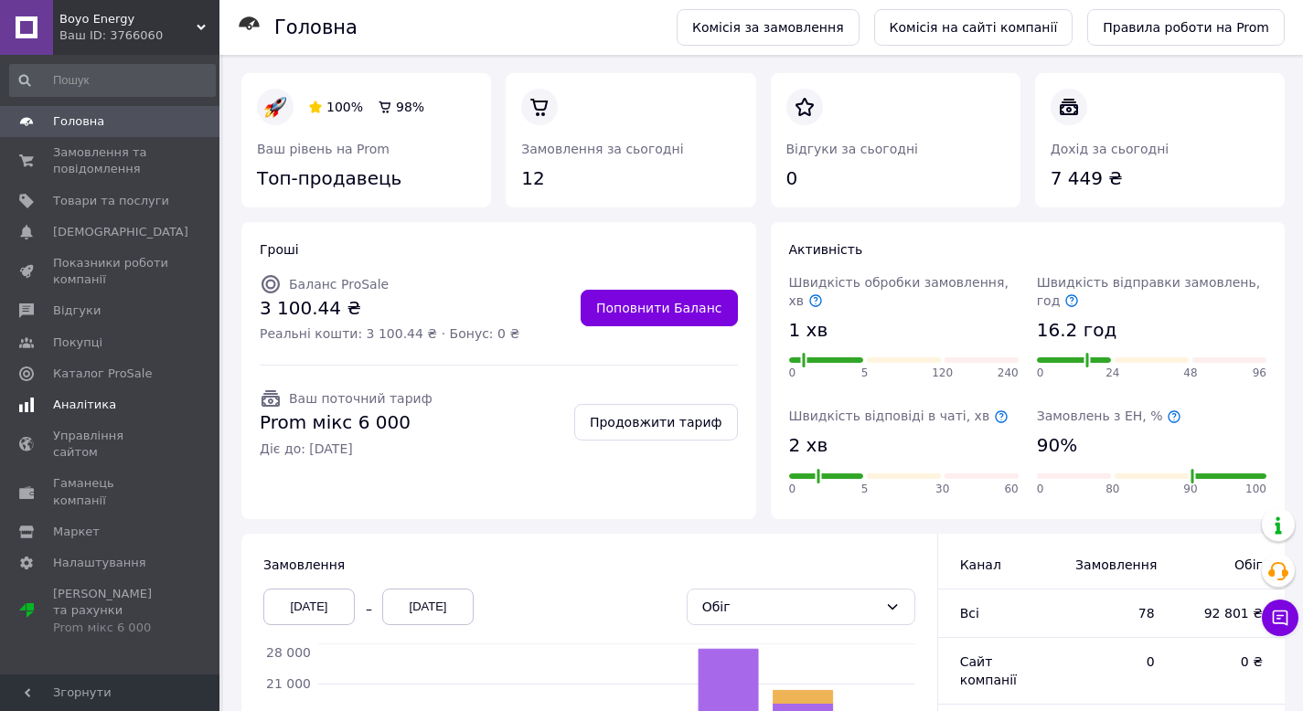 Image resolution: width=1303 pixels, height=711 pixels. Describe the element at coordinates (78, 343) in the screenshot. I see `span: Покупці` at that location.